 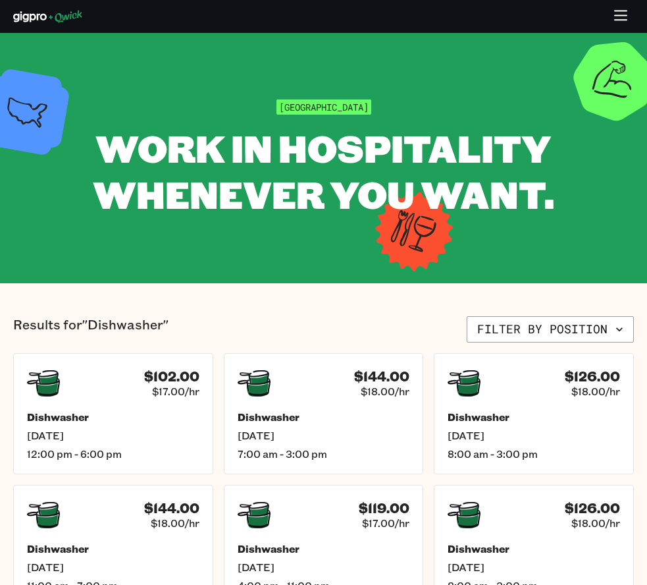 I want to click on button: Filter by position, so click(x=550, y=329).